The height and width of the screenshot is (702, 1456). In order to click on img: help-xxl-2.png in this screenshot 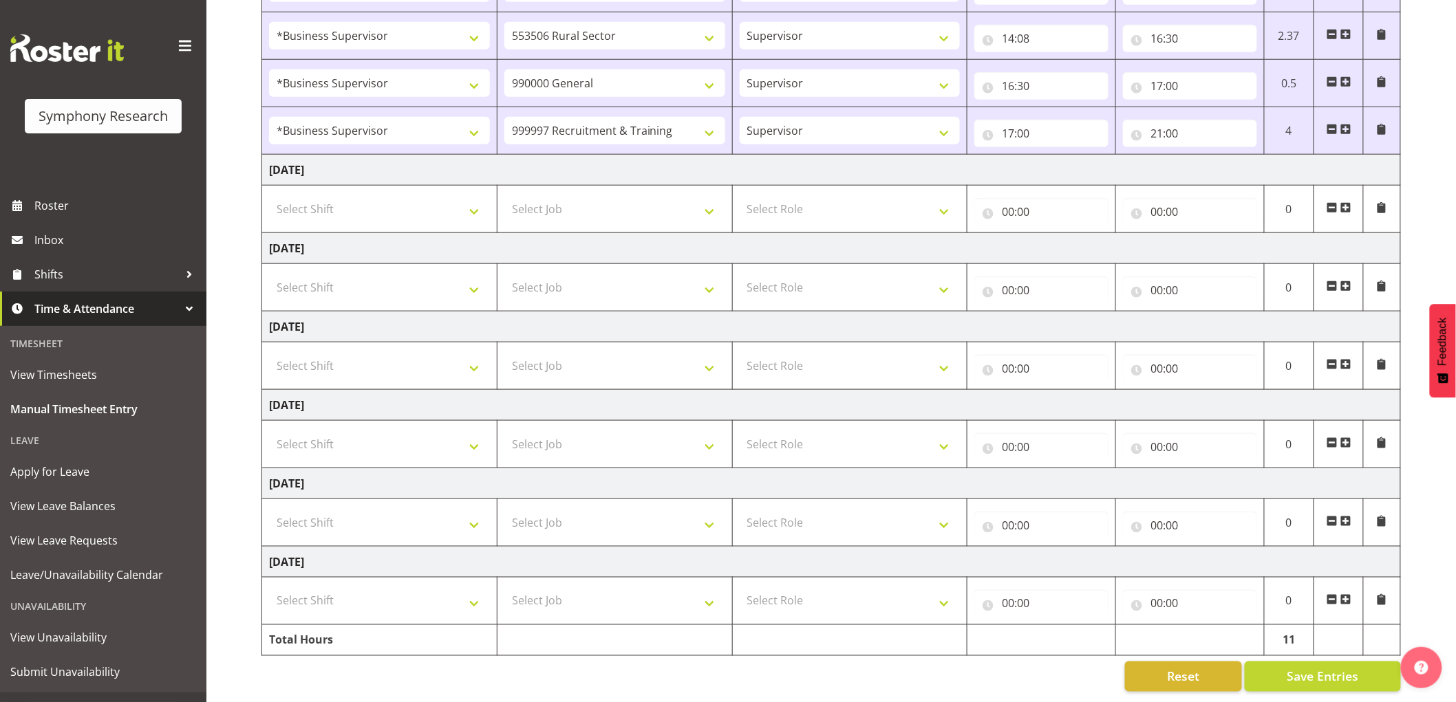, I will do `click(1421, 668)`.